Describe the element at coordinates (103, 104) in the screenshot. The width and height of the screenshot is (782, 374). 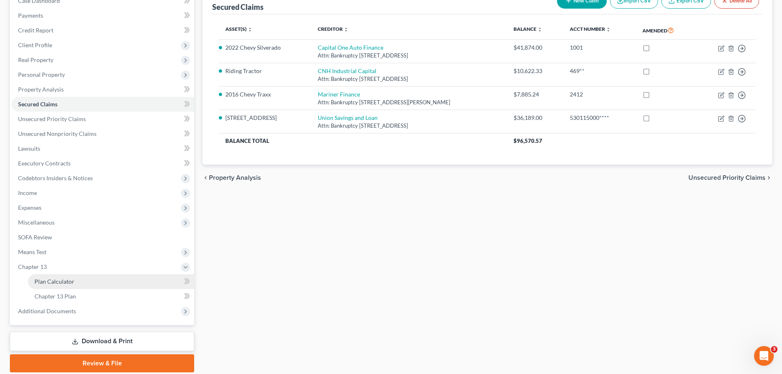
I see `a: Secured Claims` at that location.